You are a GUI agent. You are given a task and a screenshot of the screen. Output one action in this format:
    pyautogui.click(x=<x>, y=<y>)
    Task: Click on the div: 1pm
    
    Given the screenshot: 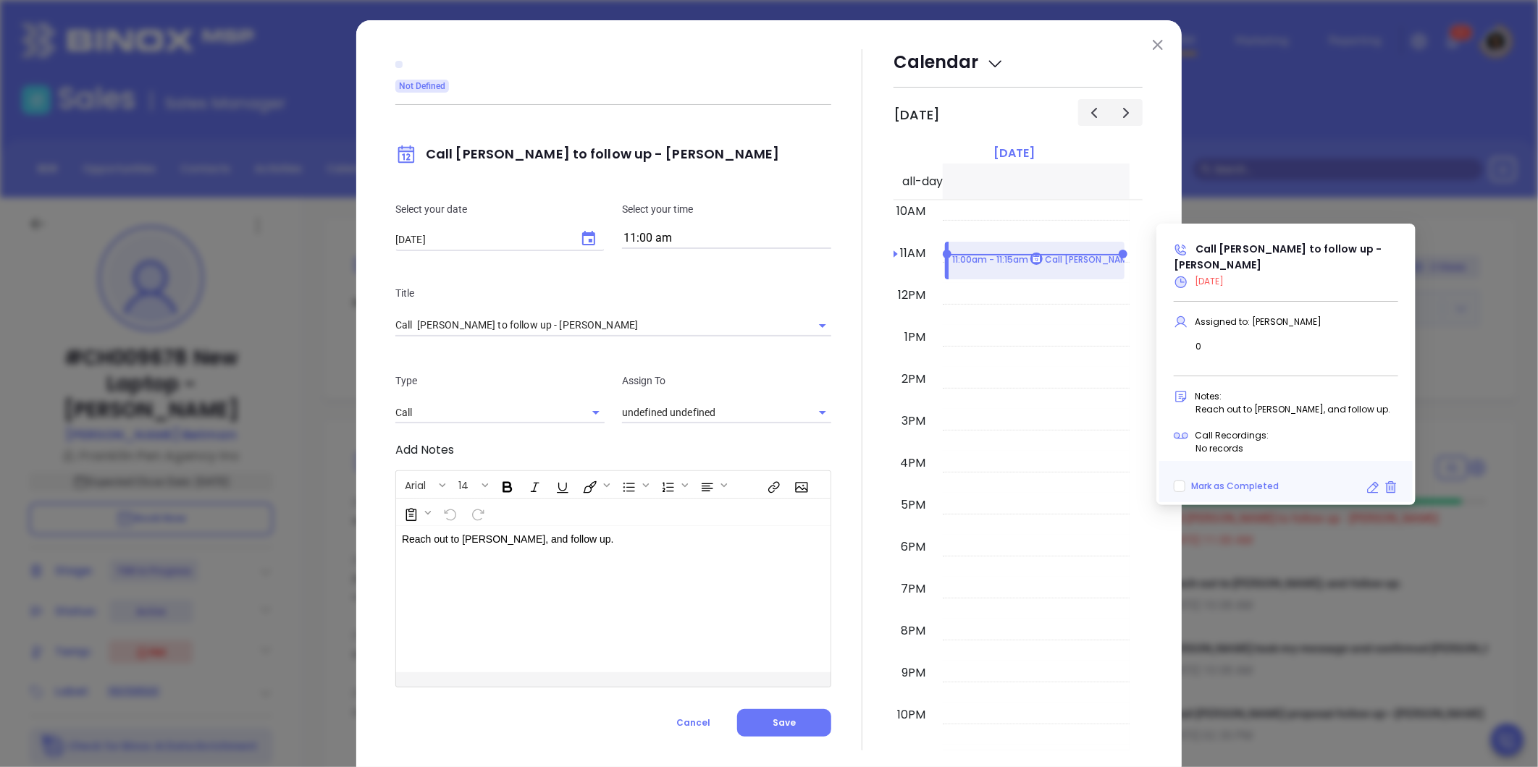 What is the action you would take?
    pyautogui.click(x=914, y=337)
    